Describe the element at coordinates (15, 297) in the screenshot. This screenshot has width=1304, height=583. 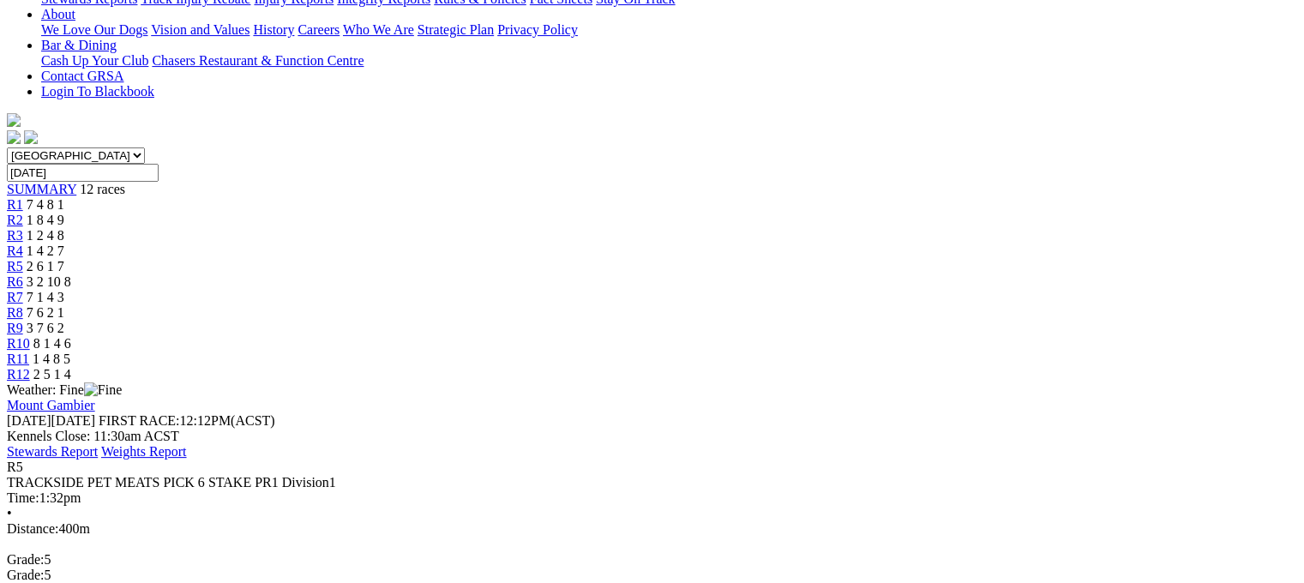
I see `span: R7` at that location.